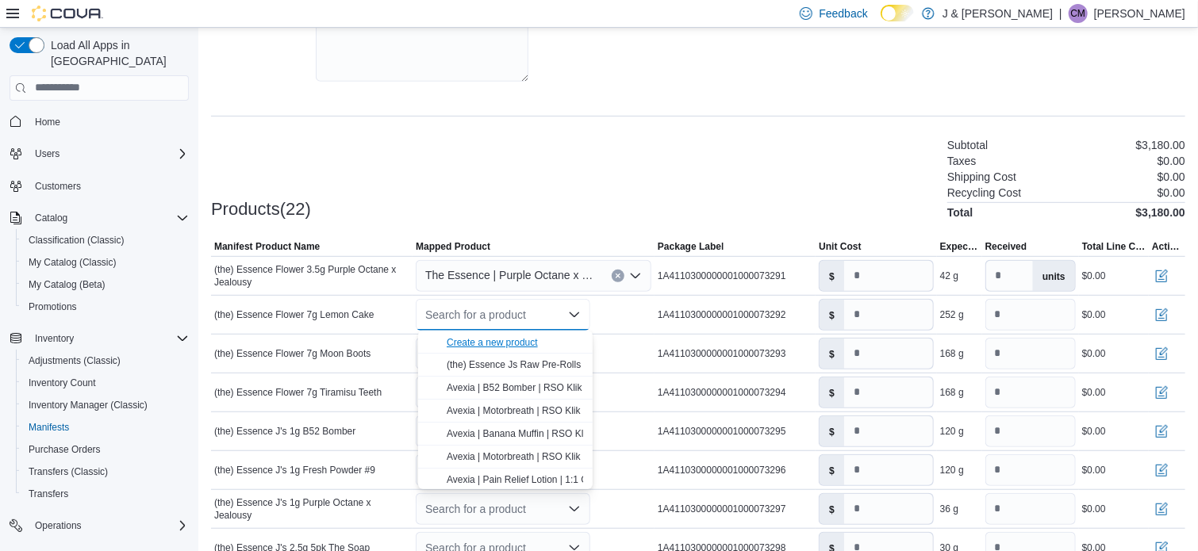 The height and width of the screenshot is (551, 1198). Describe the element at coordinates (722, 276) in the screenshot. I see `span: 1A4110300000001000073291` at that location.